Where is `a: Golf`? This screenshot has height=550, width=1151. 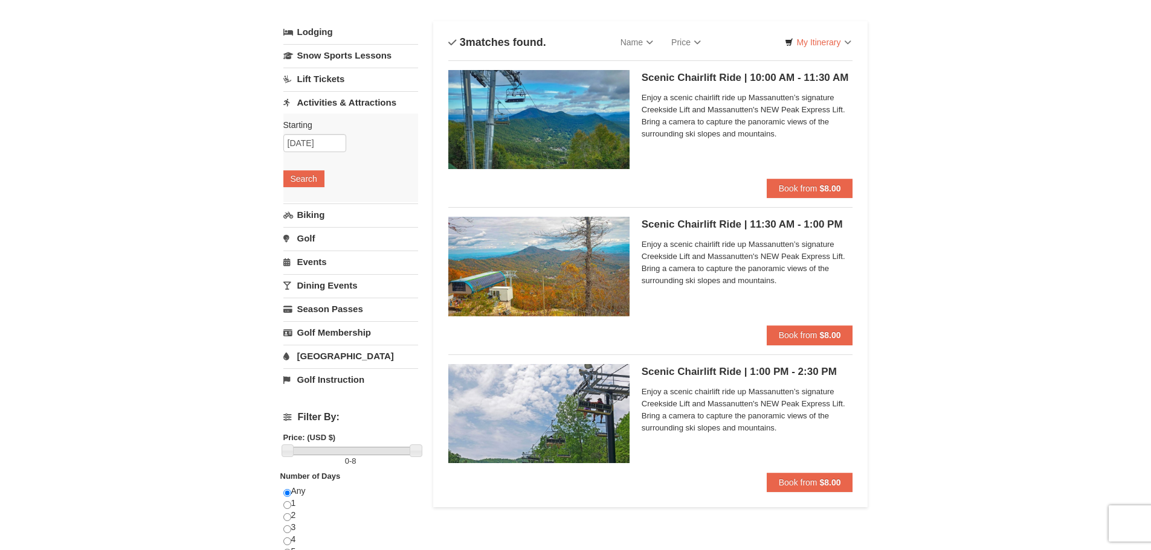
a: Golf is located at coordinates (350, 238).